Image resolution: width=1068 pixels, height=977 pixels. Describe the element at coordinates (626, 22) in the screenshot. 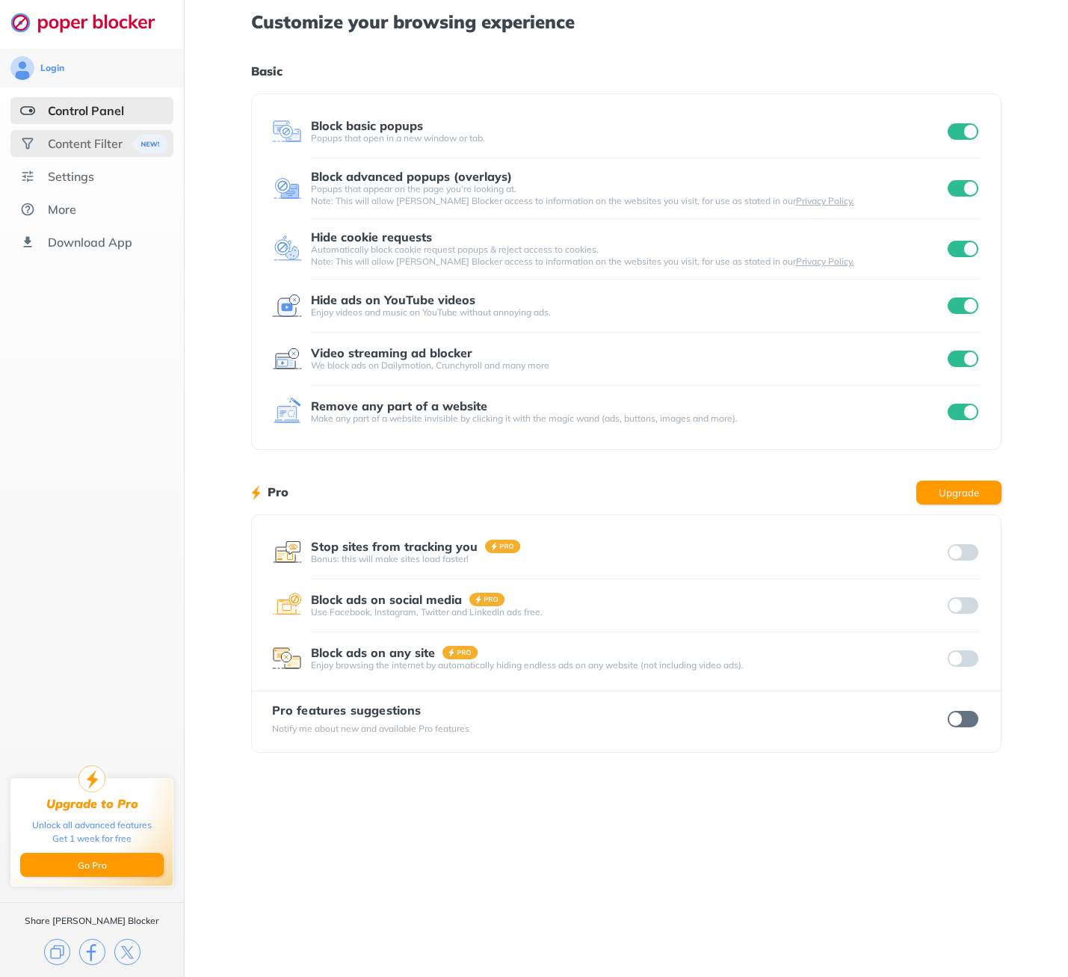

I see `h1: Customize your browsing experience` at that location.